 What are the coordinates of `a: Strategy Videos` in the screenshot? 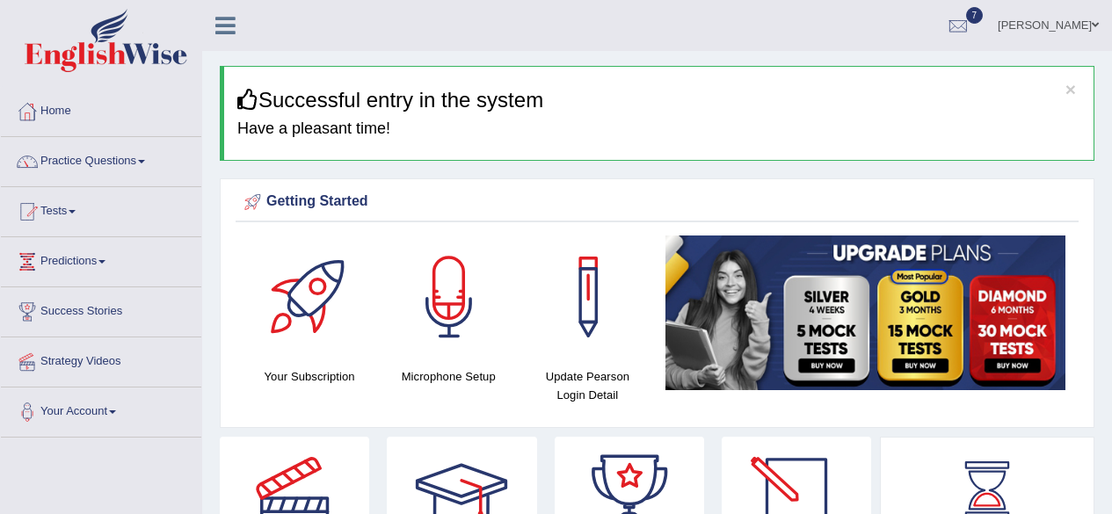 It's located at (101, 359).